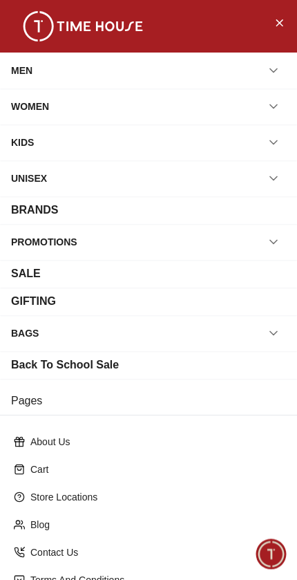 The image size is (297, 580). I want to click on button: Close Menu, so click(279, 22).